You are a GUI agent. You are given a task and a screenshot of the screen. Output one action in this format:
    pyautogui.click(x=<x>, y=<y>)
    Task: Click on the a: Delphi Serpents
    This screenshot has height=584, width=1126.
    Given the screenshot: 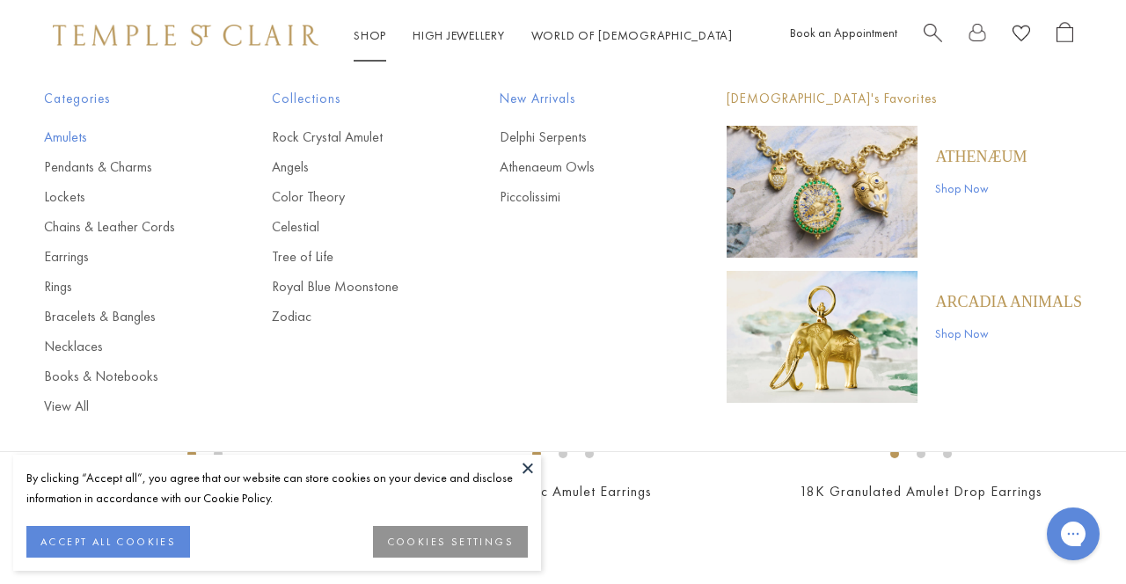 What is the action you would take?
    pyautogui.click(x=578, y=137)
    